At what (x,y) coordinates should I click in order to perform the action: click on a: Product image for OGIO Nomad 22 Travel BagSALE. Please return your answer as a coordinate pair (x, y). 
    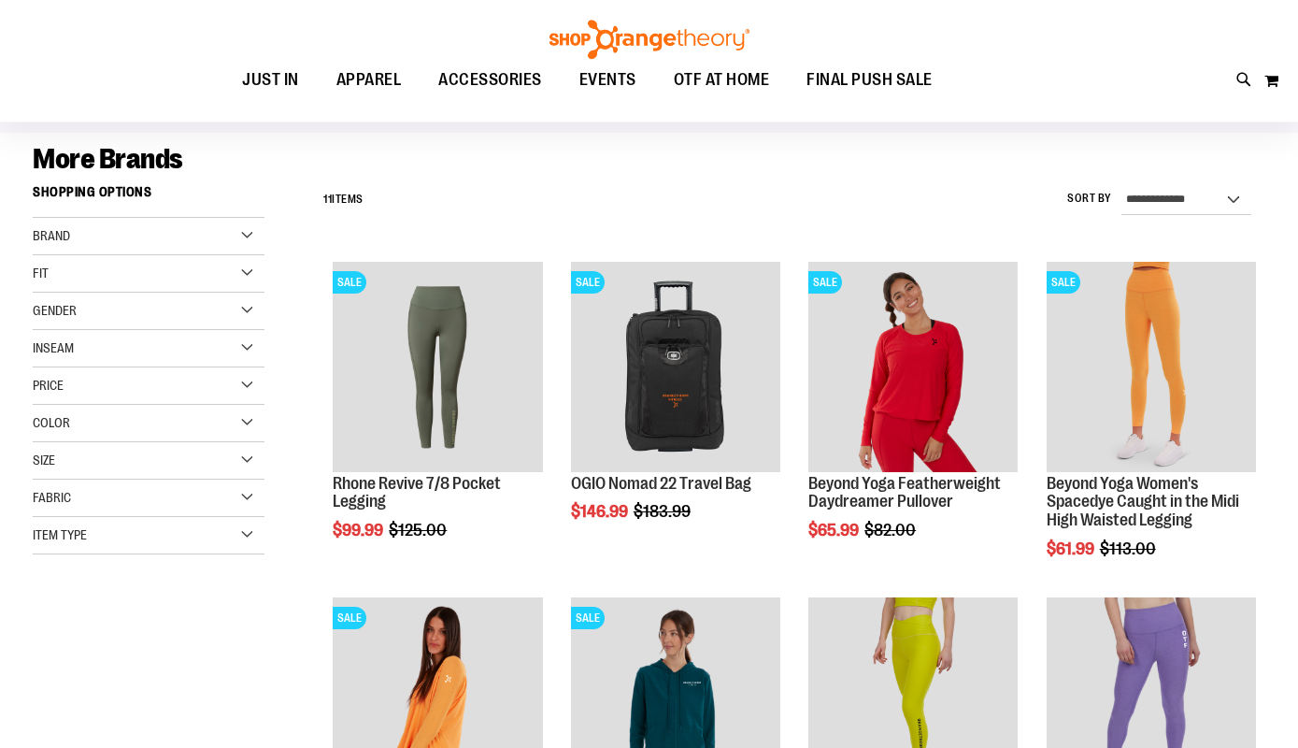
    Looking at the image, I should click on (676, 367).